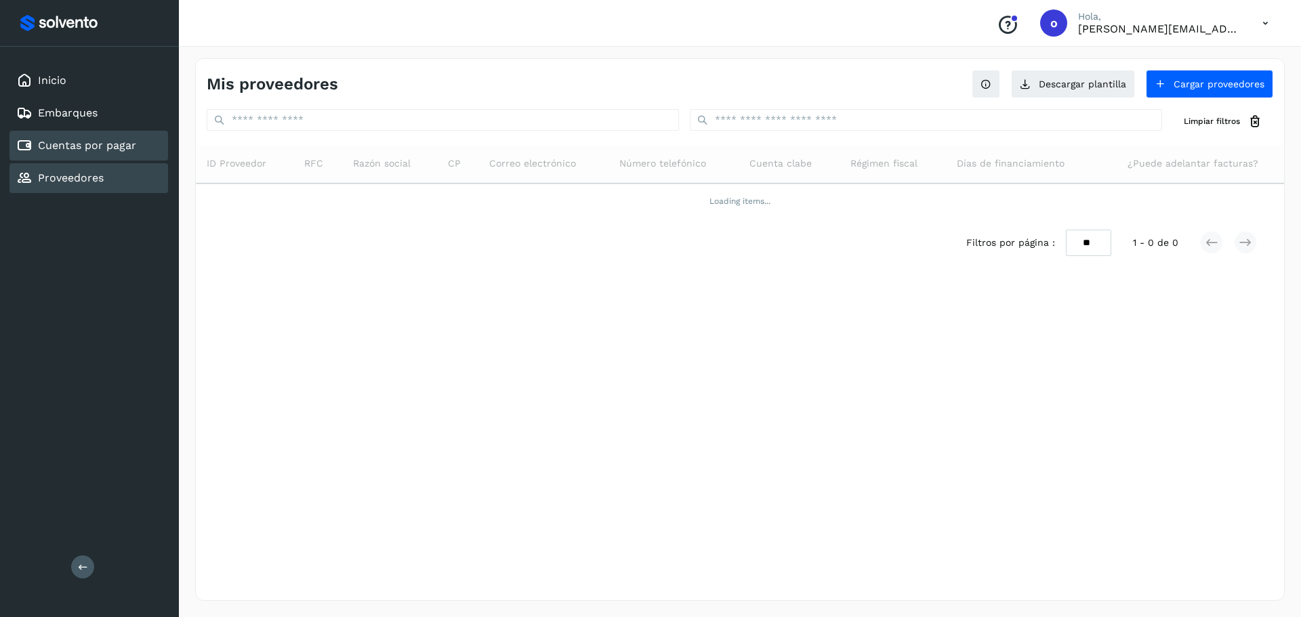 The image size is (1301, 617). What do you see at coordinates (89, 146) in the screenshot?
I see `div: Cuentas por pagar` at bounding box center [89, 146].